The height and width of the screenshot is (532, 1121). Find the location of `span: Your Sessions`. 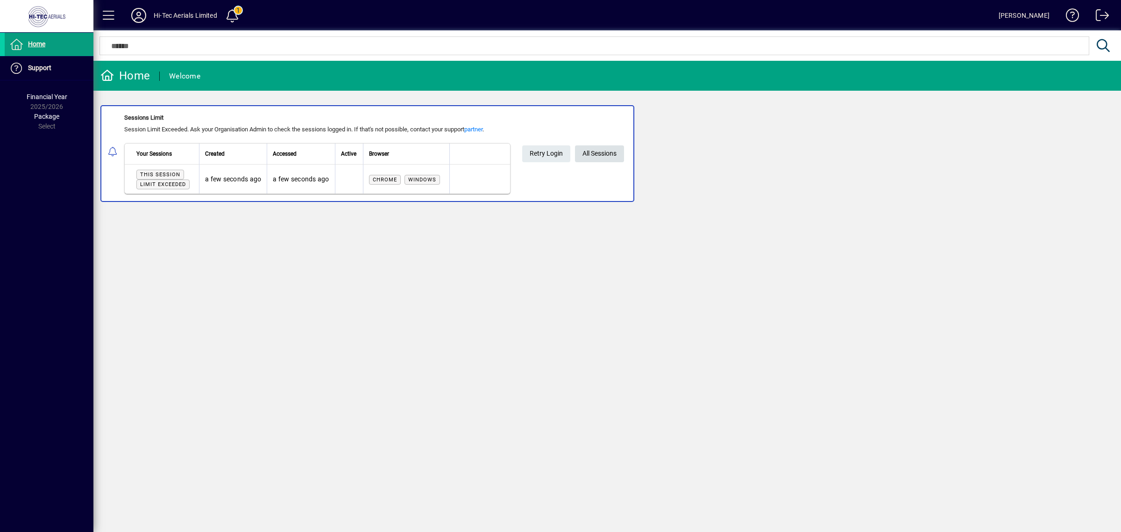

span: Your Sessions is located at coordinates (154, 154).